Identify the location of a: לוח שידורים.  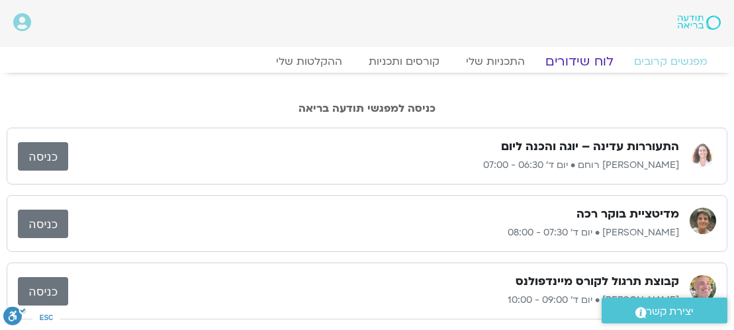
(580, 62).